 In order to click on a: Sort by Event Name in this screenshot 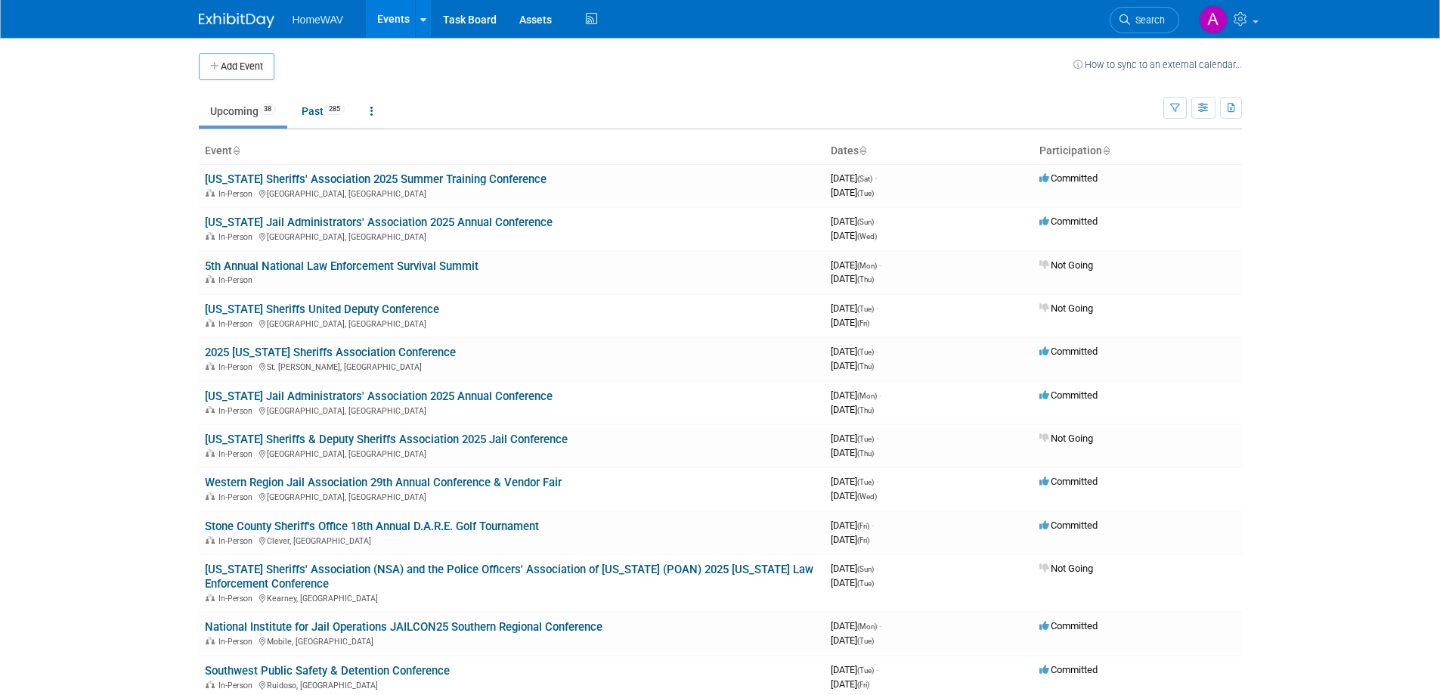, I will do `click(236, 150)`.